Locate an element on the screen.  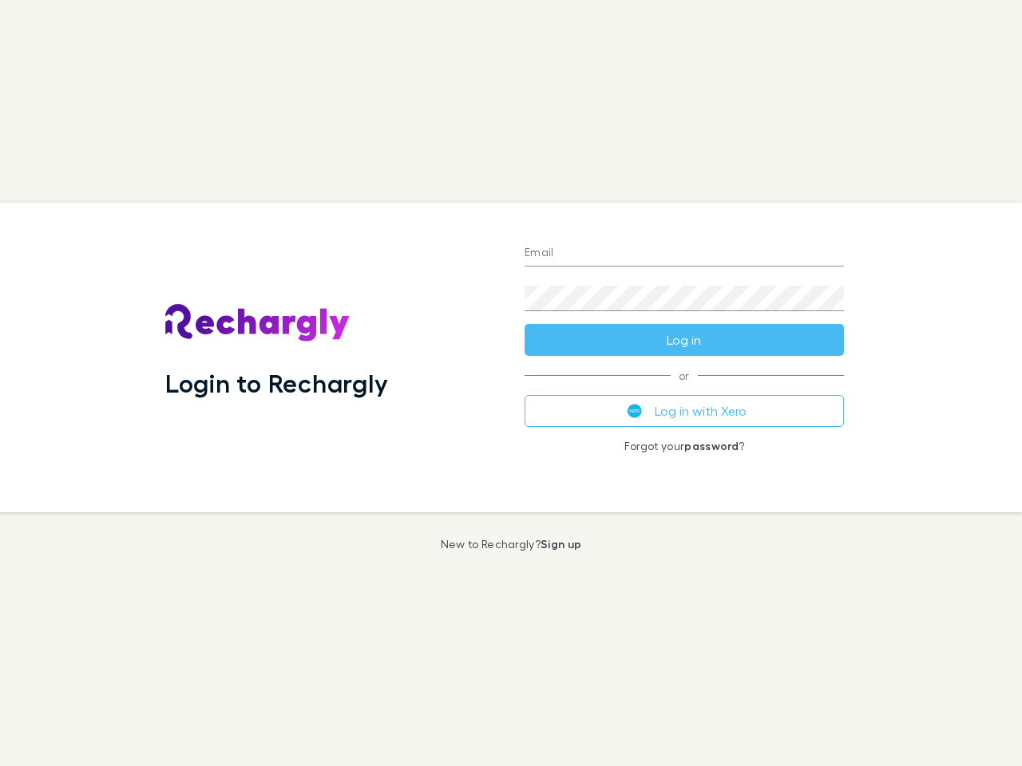
img: Xero's logo is located at coordinates (634, 411).